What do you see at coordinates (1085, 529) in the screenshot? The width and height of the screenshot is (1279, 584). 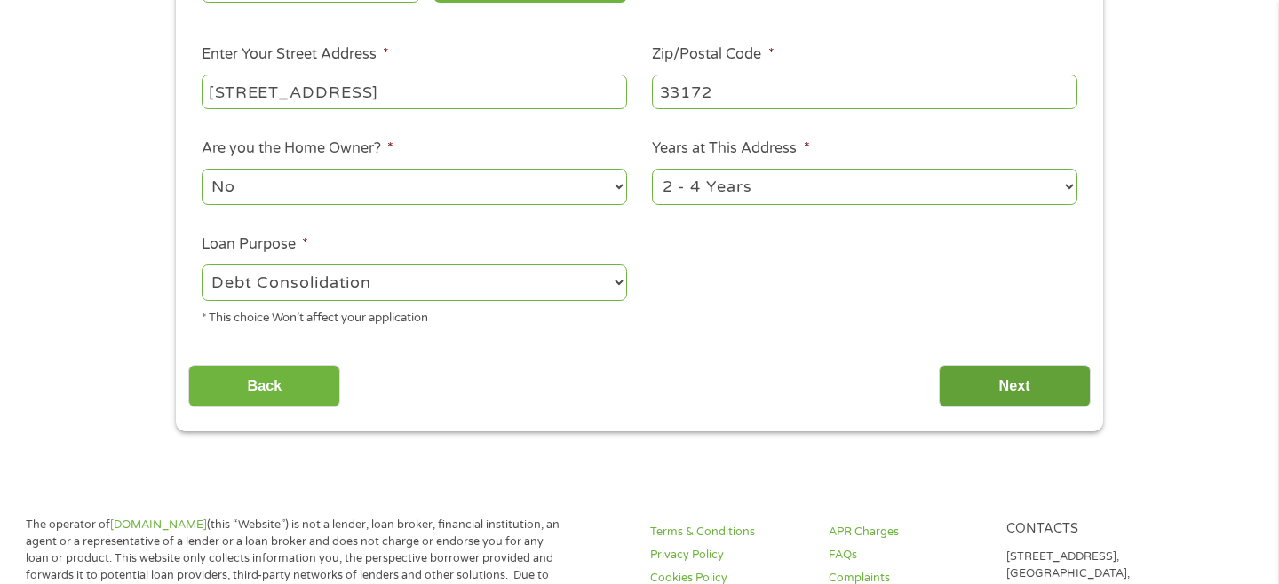 I see `h4: Contacts` at bounding box center [1085, 529].